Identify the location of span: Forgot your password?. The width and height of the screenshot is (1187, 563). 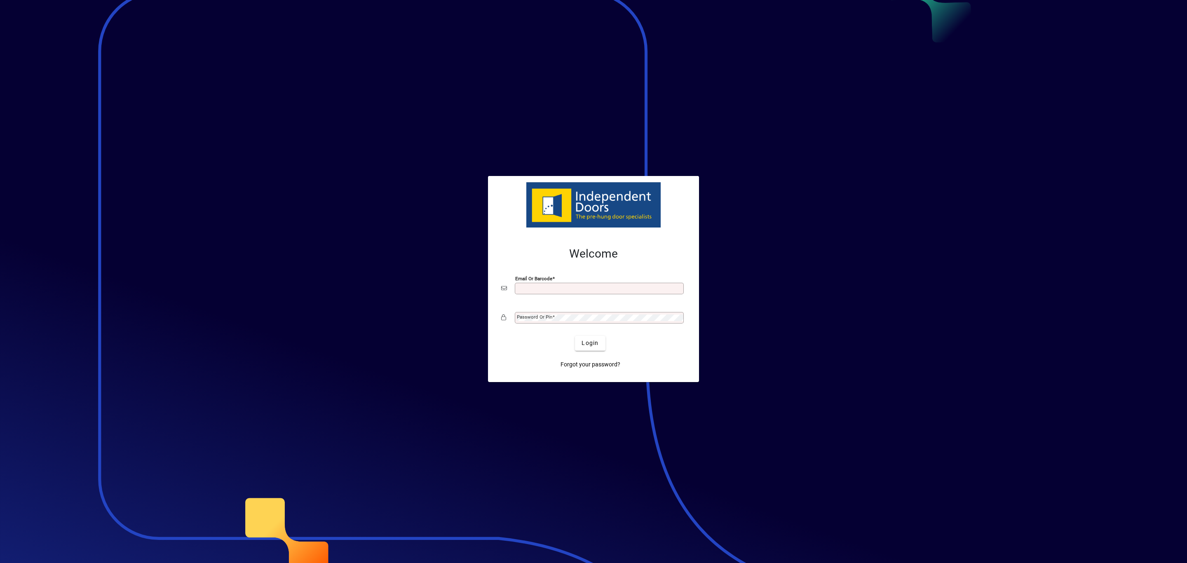
(590, 364).